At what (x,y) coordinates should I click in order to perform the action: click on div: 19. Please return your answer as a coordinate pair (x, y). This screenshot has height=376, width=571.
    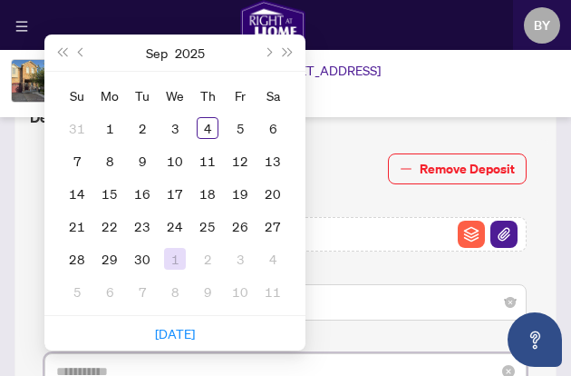
    Looking at the image, I should click on (240, 193).